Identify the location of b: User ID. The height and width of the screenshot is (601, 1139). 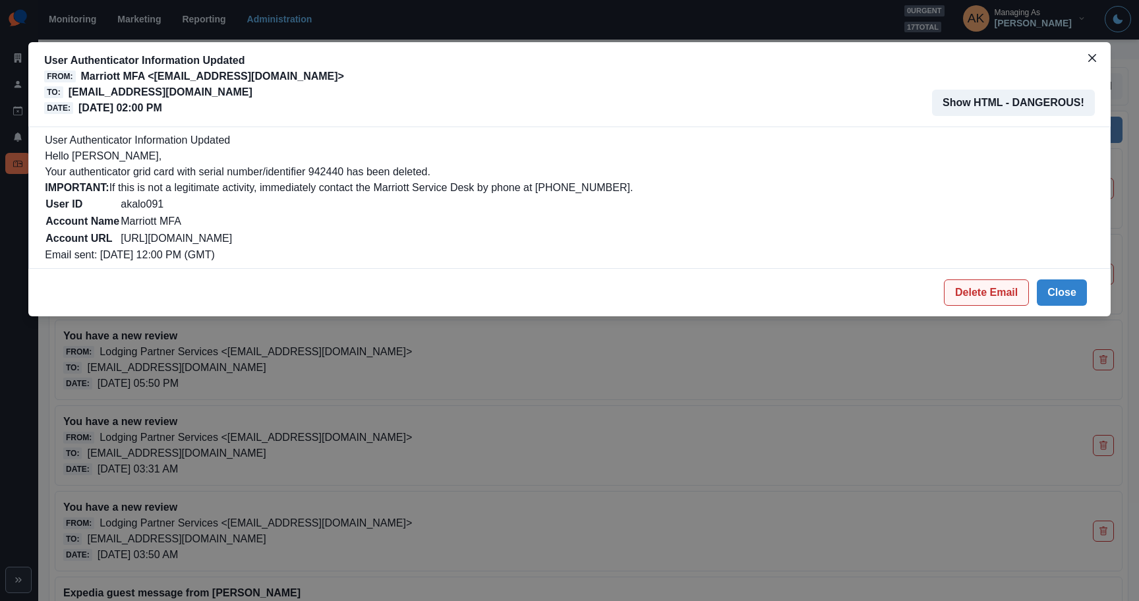
(64, 204).